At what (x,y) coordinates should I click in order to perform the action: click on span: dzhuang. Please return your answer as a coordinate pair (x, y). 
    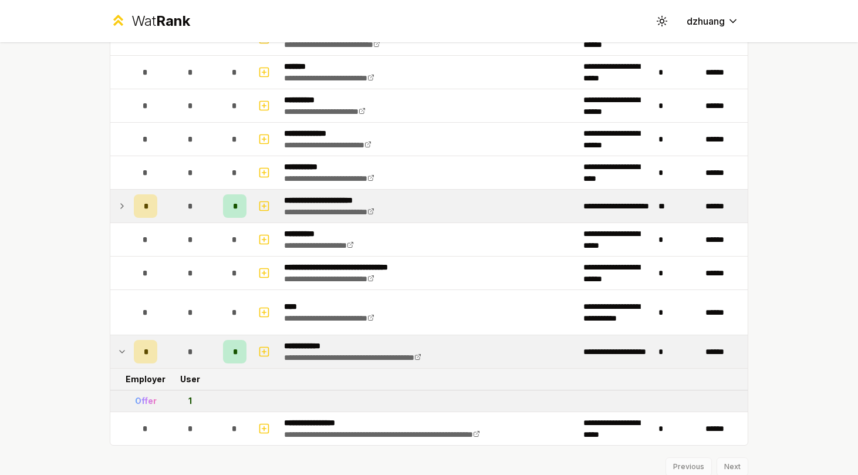
    Looking at the image, I should click on (706, 21).